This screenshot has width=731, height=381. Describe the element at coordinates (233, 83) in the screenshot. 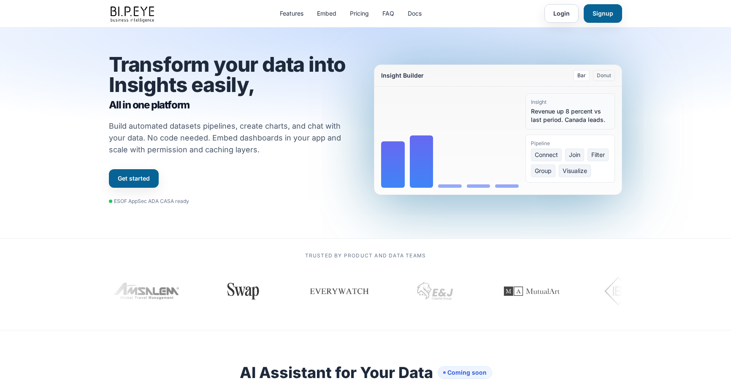

I see `h1: Transform your data into Insights easily,` at that location.